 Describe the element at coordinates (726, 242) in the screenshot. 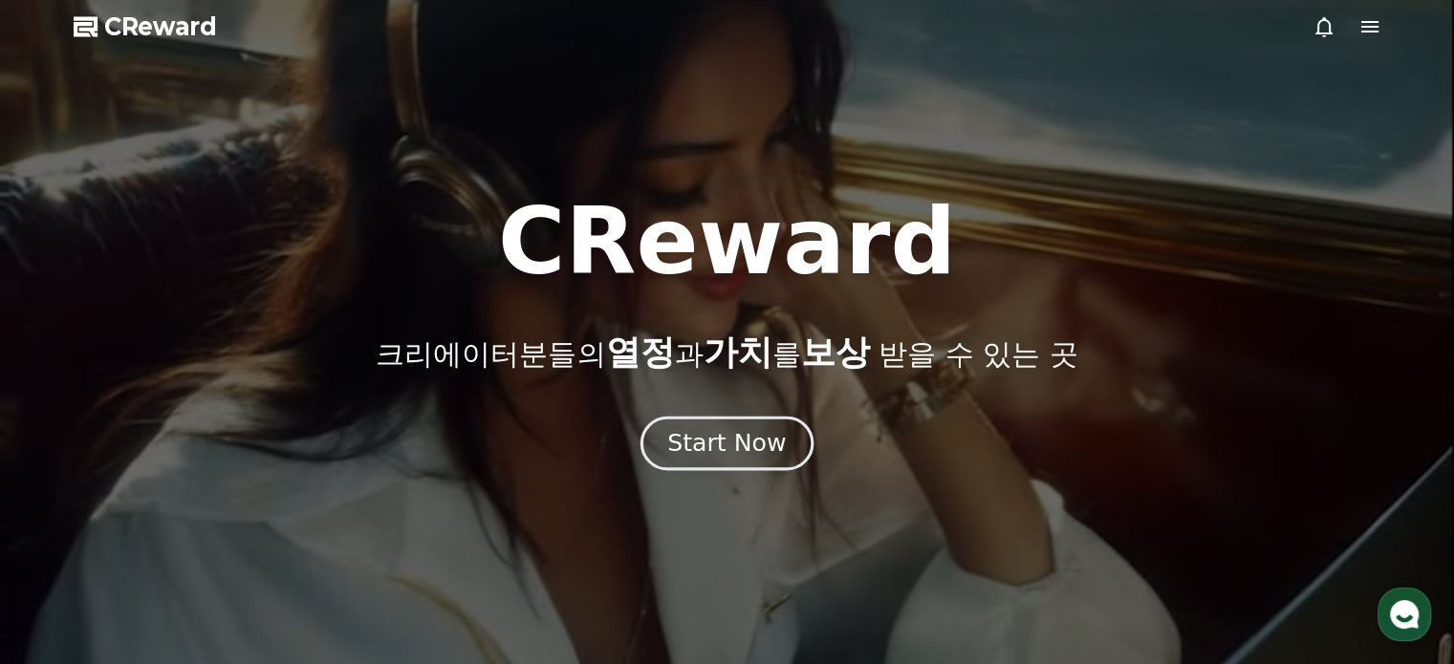

I see `h1: CReward` at that location.